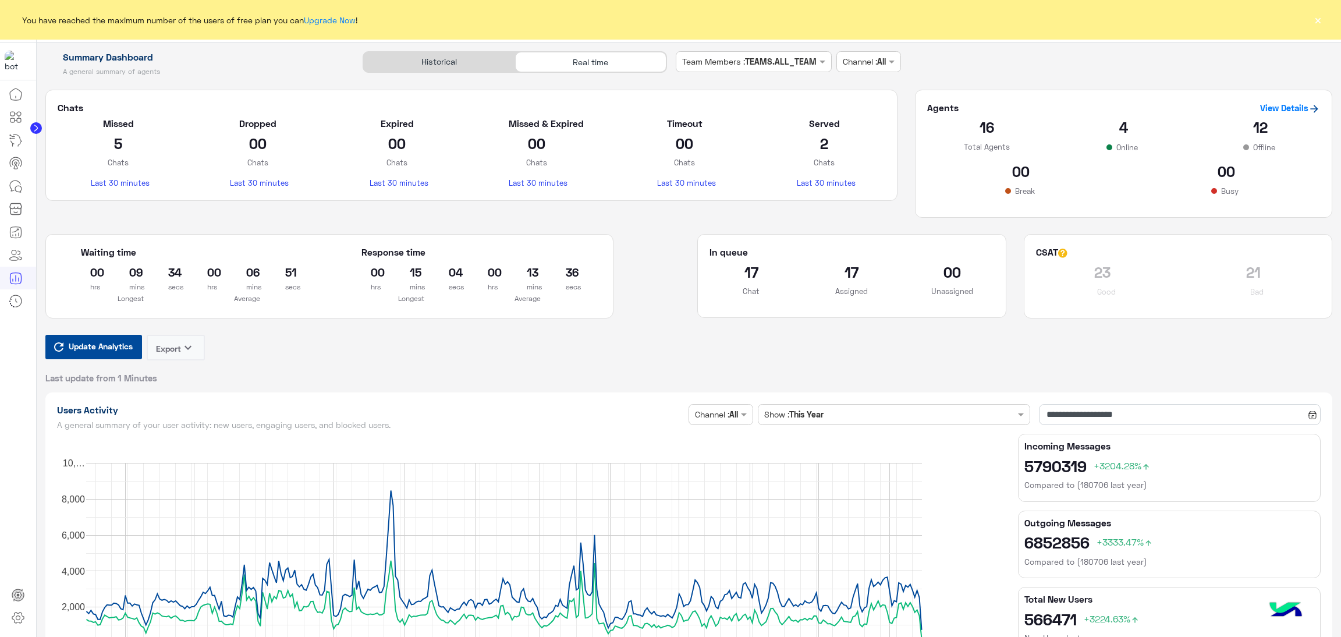 The width and height of the screenshot is (1341, 637). What do you see at coordinates (393, 252) in the screenshot?
I see `h5: Response time` at bounding box center [393, 252].